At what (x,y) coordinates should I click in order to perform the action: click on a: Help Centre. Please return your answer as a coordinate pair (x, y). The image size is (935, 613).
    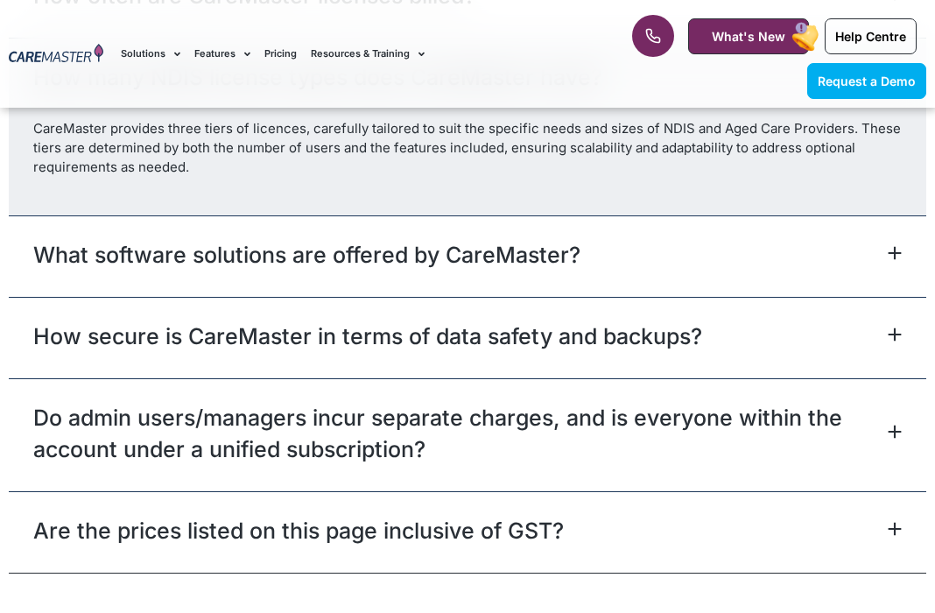
    Looking at the image, I should click on (870, 36).